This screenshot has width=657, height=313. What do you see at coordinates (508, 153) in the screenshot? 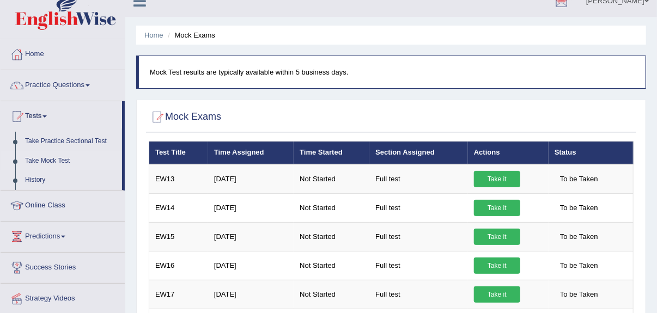
I see `th: Actions` at bounding box center [508, 153].